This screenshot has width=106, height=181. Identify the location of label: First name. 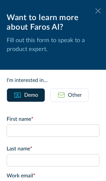
(53, 119).